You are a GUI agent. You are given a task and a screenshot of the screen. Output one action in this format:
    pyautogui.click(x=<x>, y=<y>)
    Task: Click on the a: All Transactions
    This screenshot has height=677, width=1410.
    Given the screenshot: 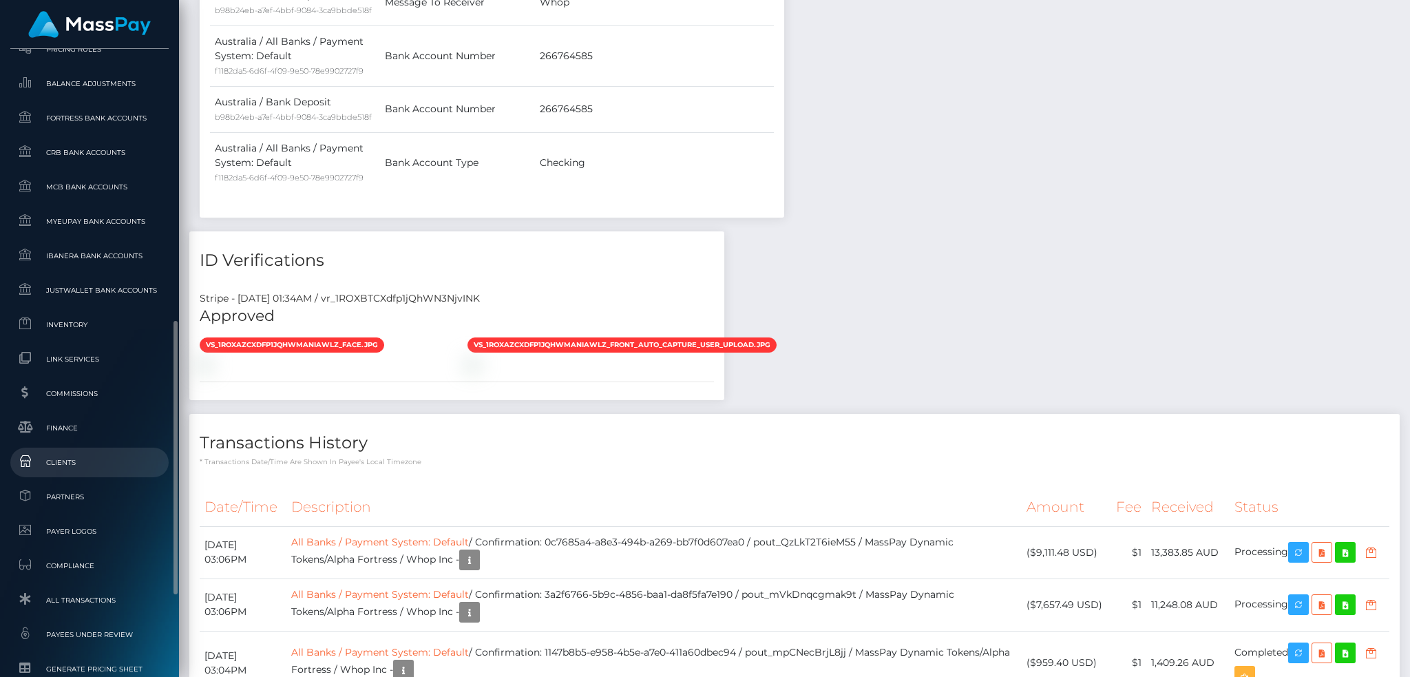 What is the action you would take?
    pyautogui.click(x=90, y=600)
    